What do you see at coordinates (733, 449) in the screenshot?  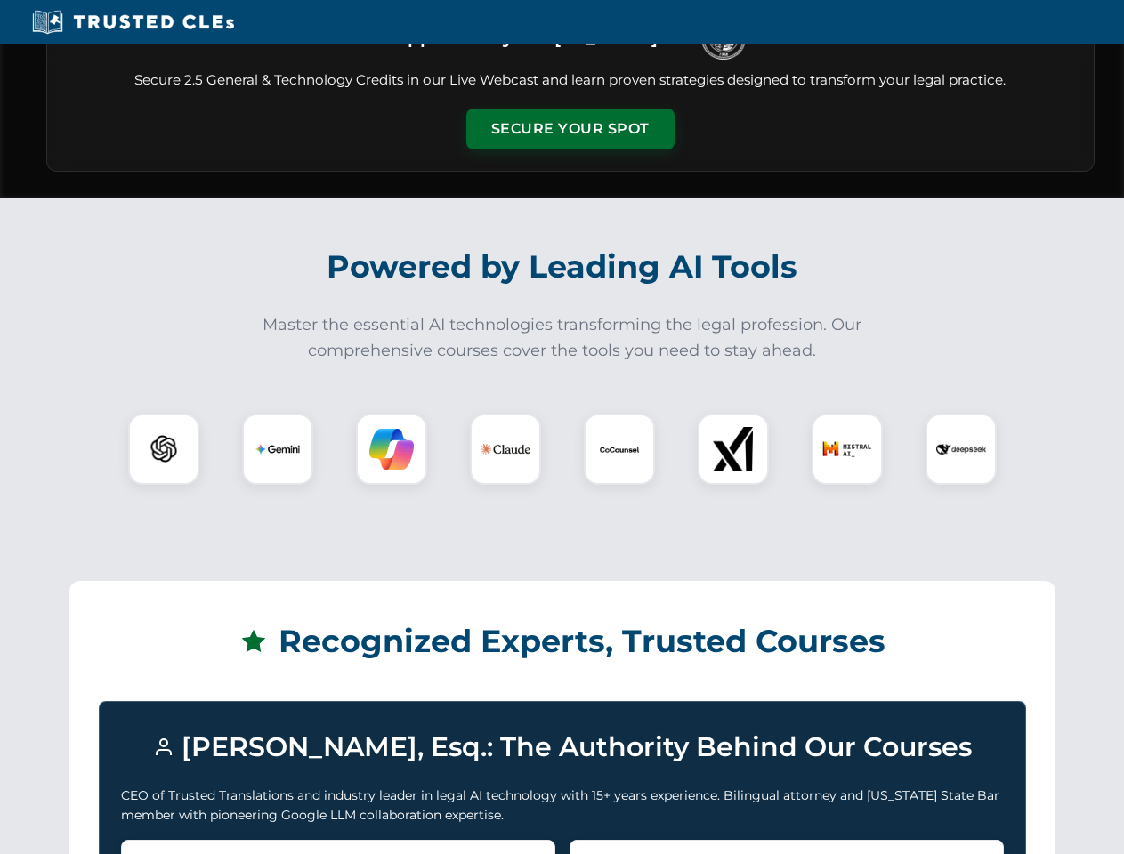 I see `img: xAI Logo` at bounding box center [733, 449].